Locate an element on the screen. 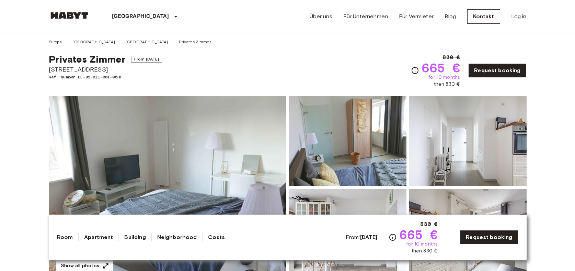 This screenshot has height=271, width=575. a: Kontakt is located at coordinates (484, 16).